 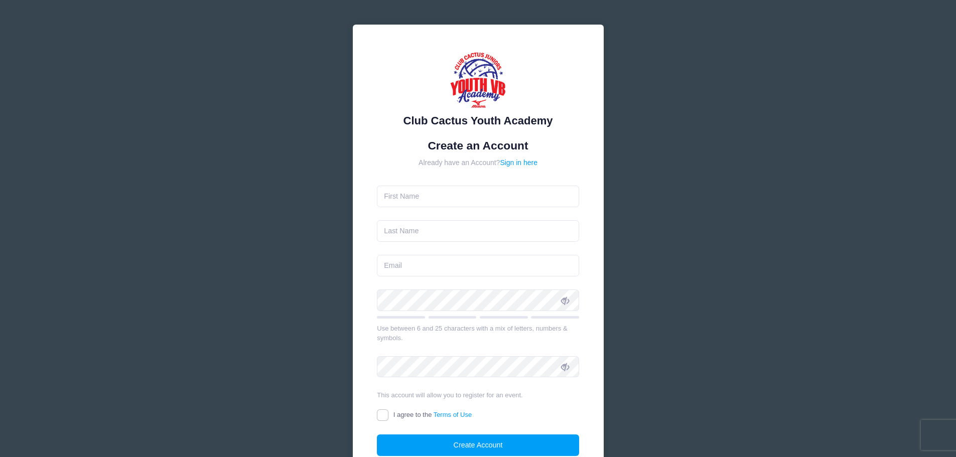 I want to click on div: Already have an Account?, so click(x=478, y=163).